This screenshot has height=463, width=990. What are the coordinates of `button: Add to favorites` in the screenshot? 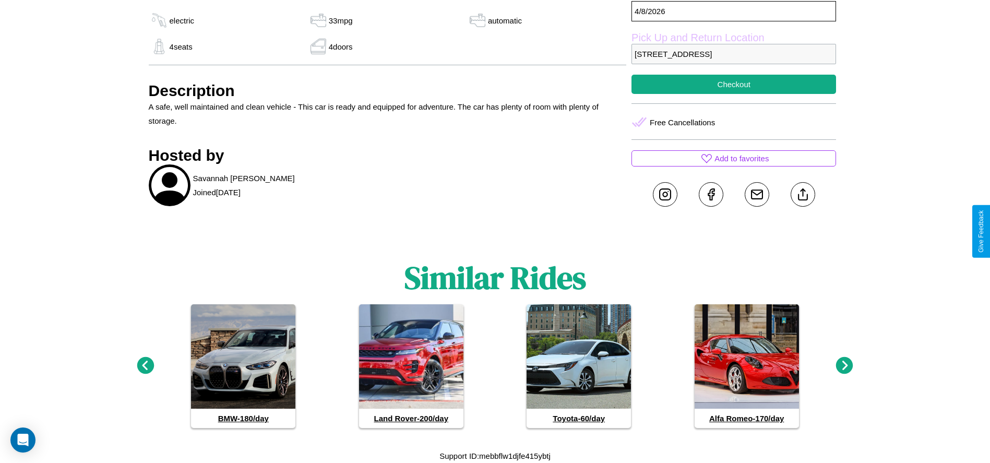 It's located at (734, 158).